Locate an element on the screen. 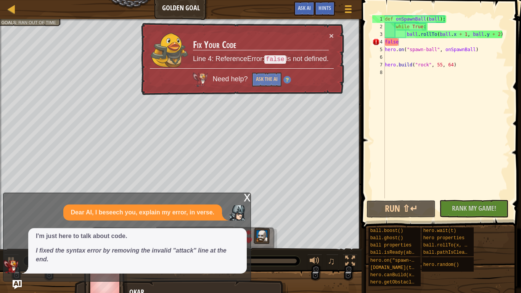 The width and height of the screenshot is (521, 293). button: Ask the AI is located at coordinates (267, 79).